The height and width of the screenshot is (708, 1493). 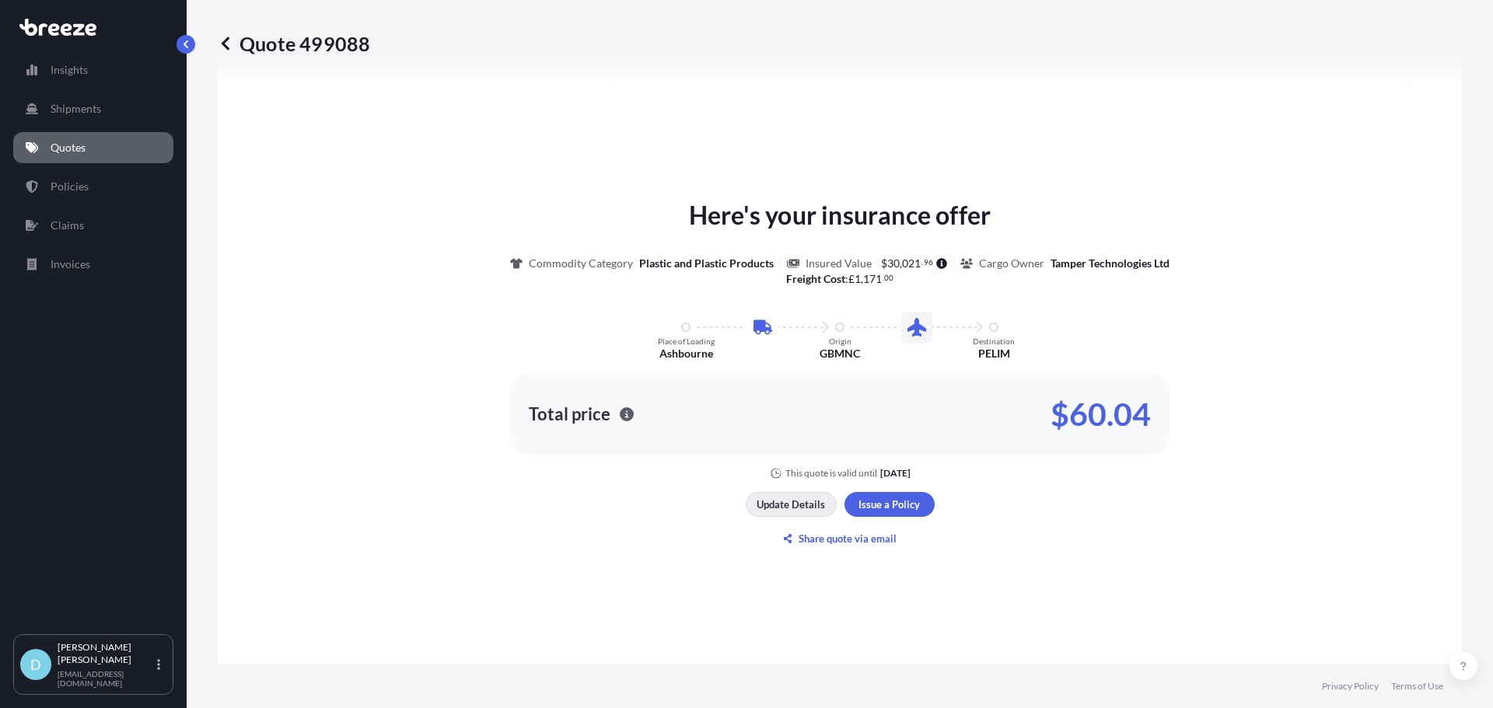 What do you see at coordinates (889, 278) in the screenshot?
I see `span: 00` at bounding box center [889, 278].